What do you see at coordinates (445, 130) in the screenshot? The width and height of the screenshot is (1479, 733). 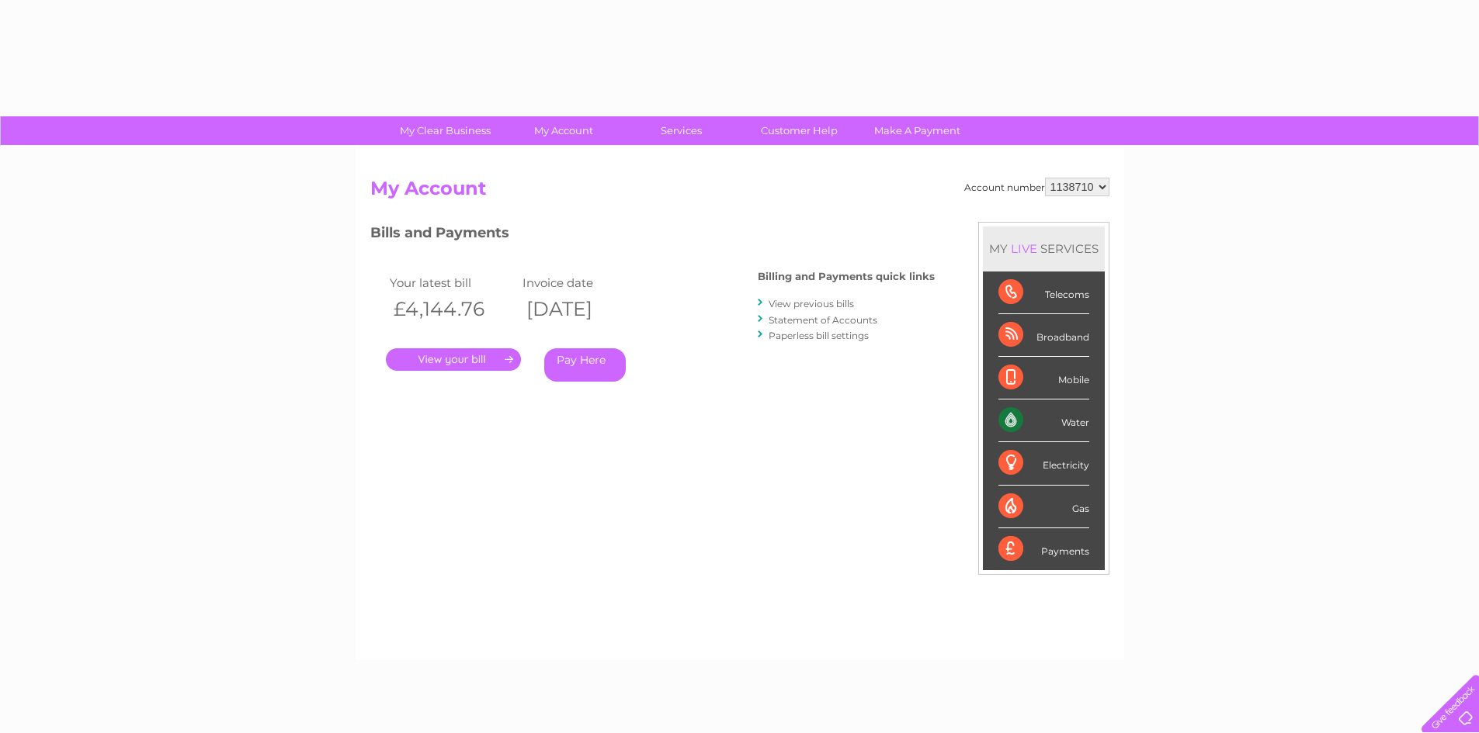 I see `a: My Clear Business` at bounding box center [445, 130].